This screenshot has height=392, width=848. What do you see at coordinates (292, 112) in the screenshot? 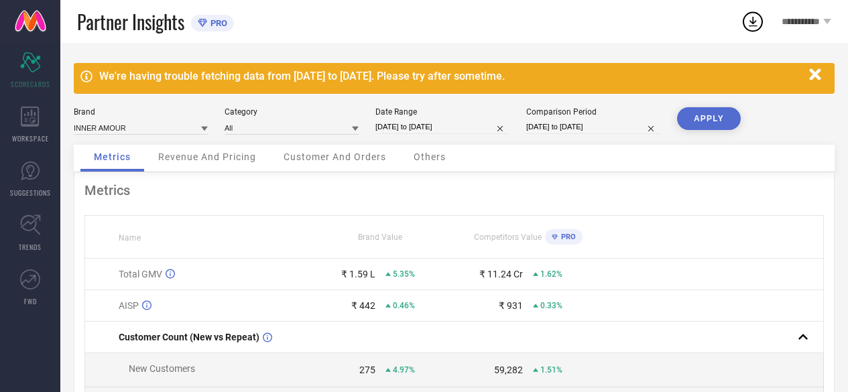
I see `div: Category` at bounding box center [292, 112].